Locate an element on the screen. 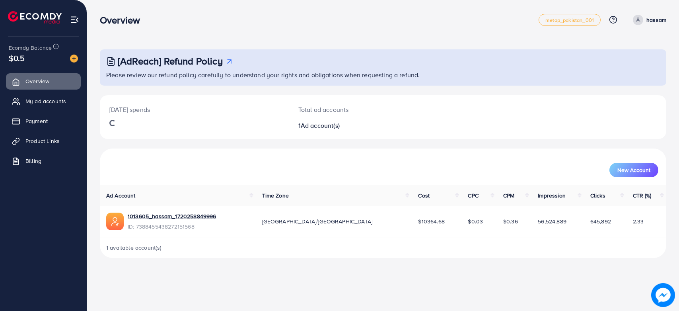  span: Impression is located at coordinates (552, 195).